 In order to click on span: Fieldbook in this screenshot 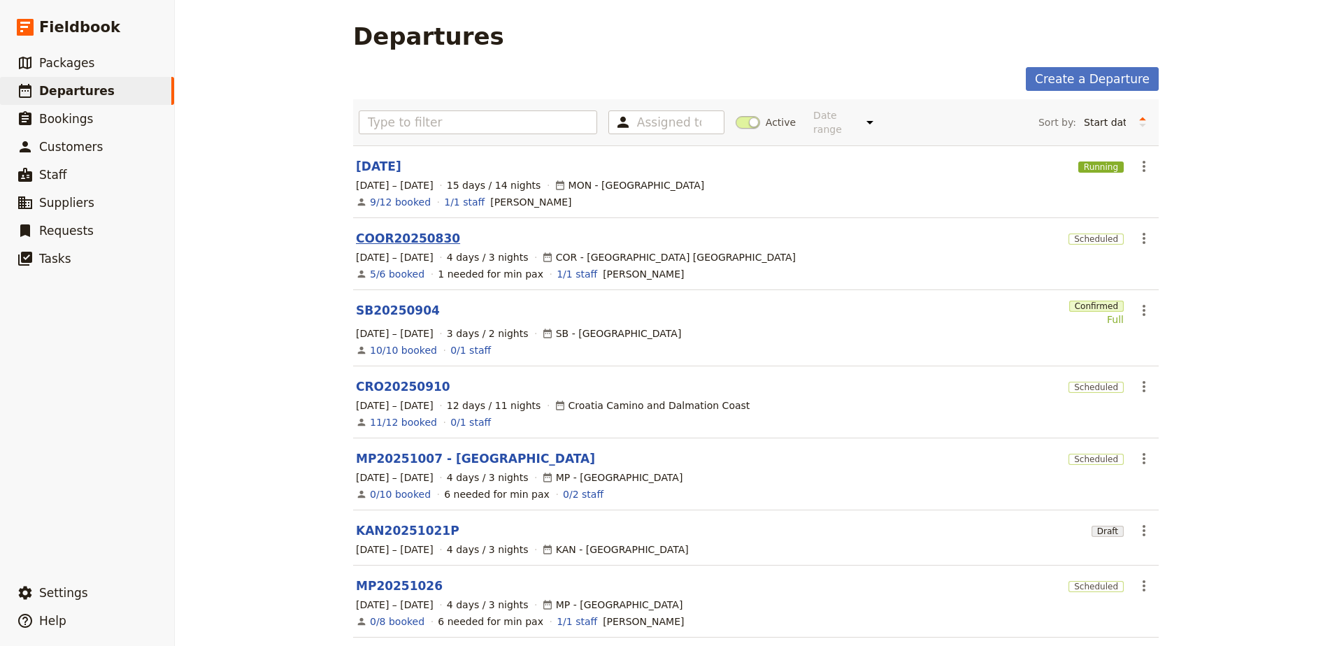, I will do `click(80, 27)`.